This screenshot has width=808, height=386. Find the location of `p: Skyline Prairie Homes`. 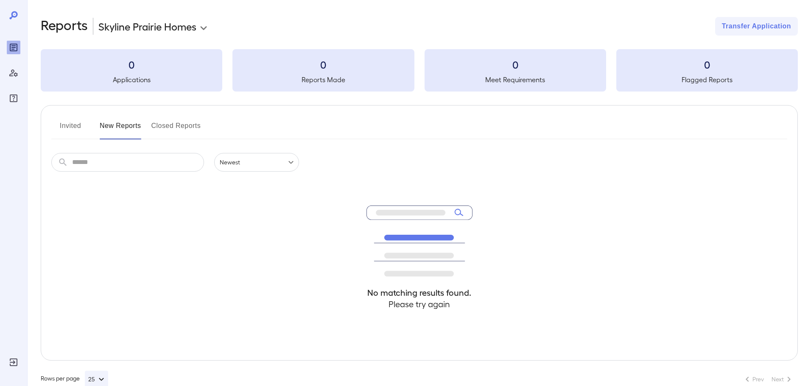

p: Skyline Prairie Homes is located at coordinates (147, 26).